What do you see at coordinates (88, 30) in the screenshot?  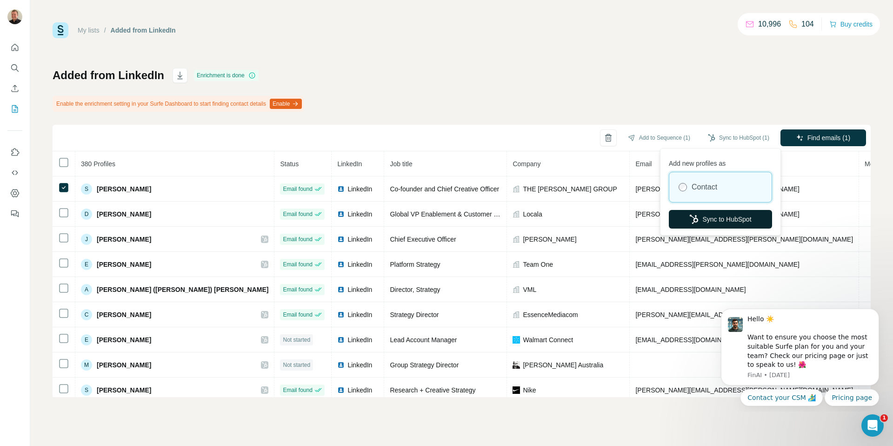 I see `a: My lists` at bounding box center [88, 30].